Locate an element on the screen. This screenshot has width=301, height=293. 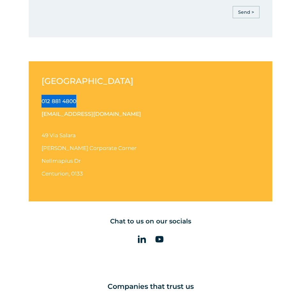
a: 012 881 4800 is located at coordinates (59, 101).